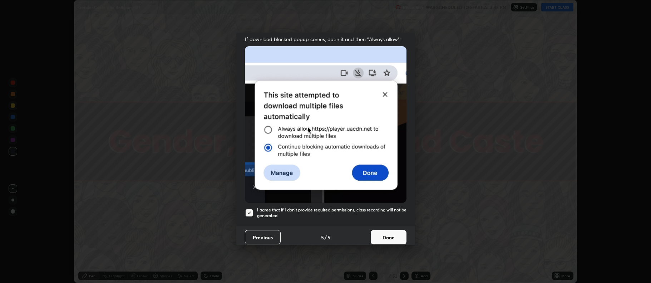 The image size is (651, 283). I want to click on img: downloads-permission-blocked.gif, so click(326, 124).